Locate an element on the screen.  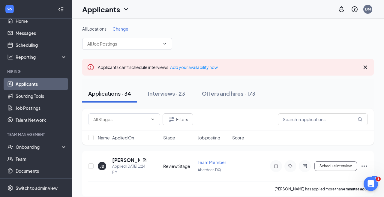
svg: MagnifyingGlass is located at coordinates (360, 119).